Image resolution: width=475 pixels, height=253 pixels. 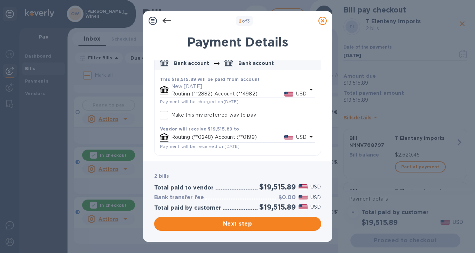 What do you see at coordinates (237, 105) in the screenshot?
I see `div: default-method` at bounding box center [237, 105].